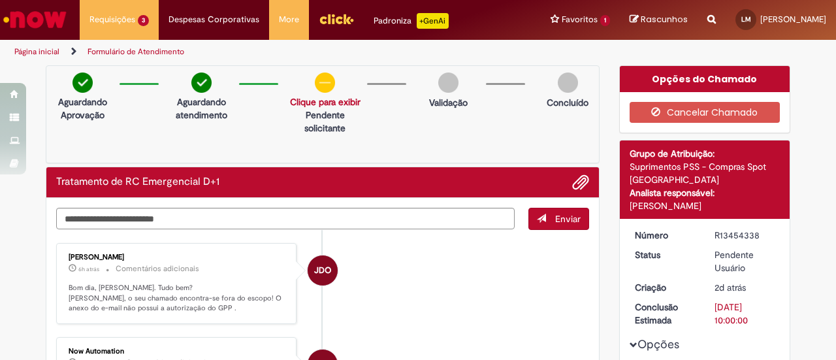 Image resolution: width=836 pixels, height=360 pixels. Describe the element at coordinates (136, 52) in the screenshot. I see `a: Formulário de Atendimento` at that location.